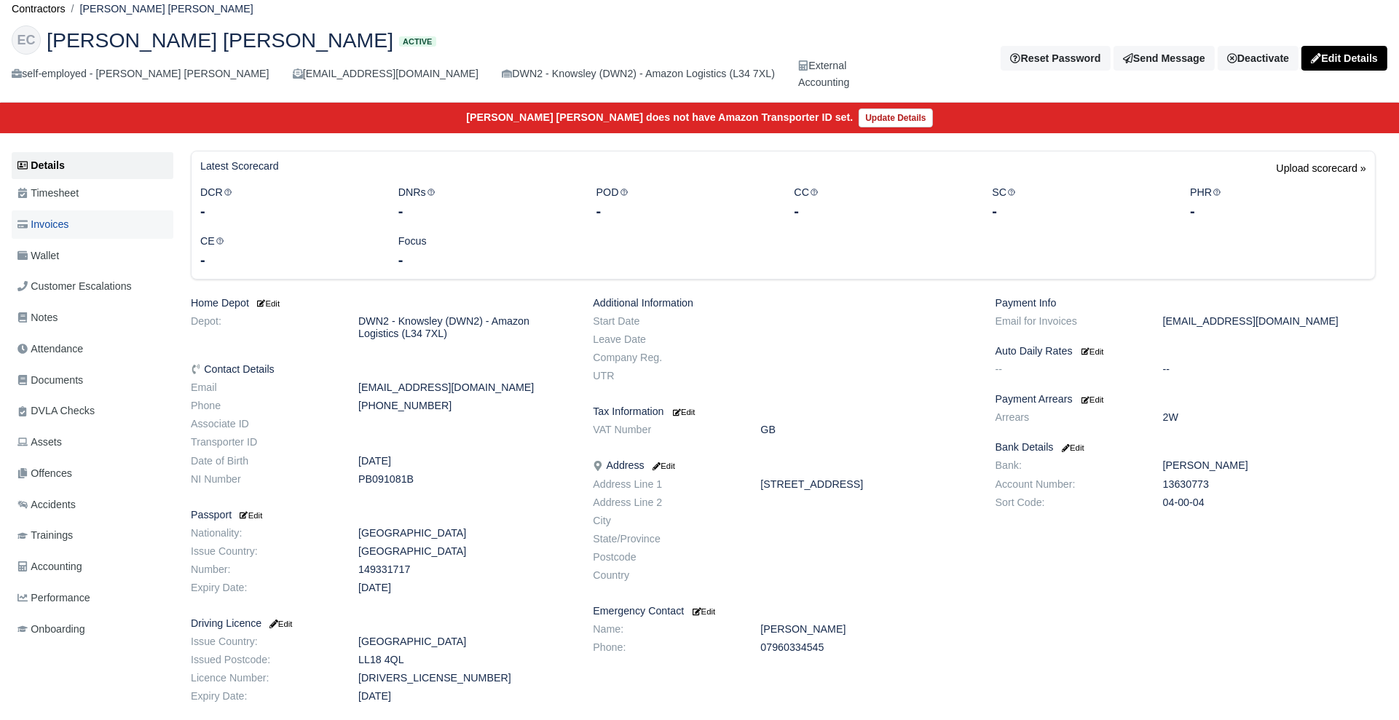  What do you see at coordinates (1080, 202) in the screenshot?
I see `div: SC` at bounding box center [1080, 202].